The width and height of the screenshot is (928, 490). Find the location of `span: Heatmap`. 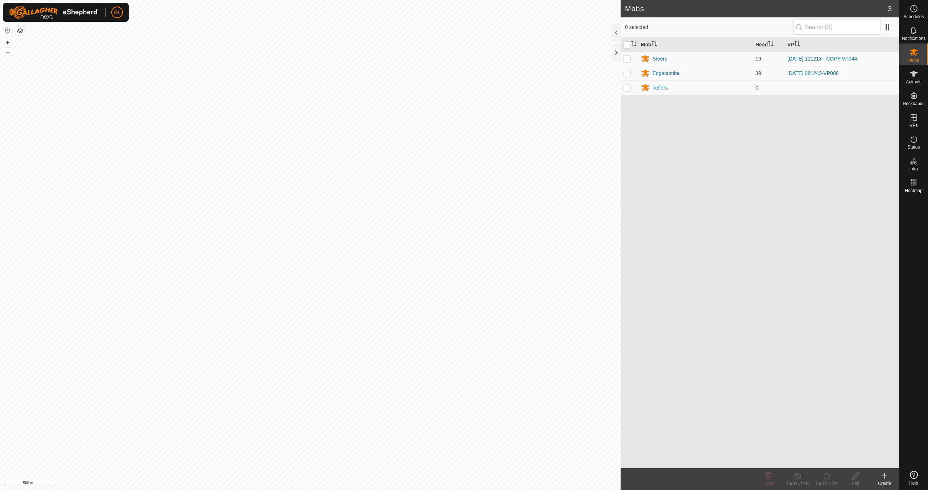

span: Heatmap is located at coordinates (913, 191).